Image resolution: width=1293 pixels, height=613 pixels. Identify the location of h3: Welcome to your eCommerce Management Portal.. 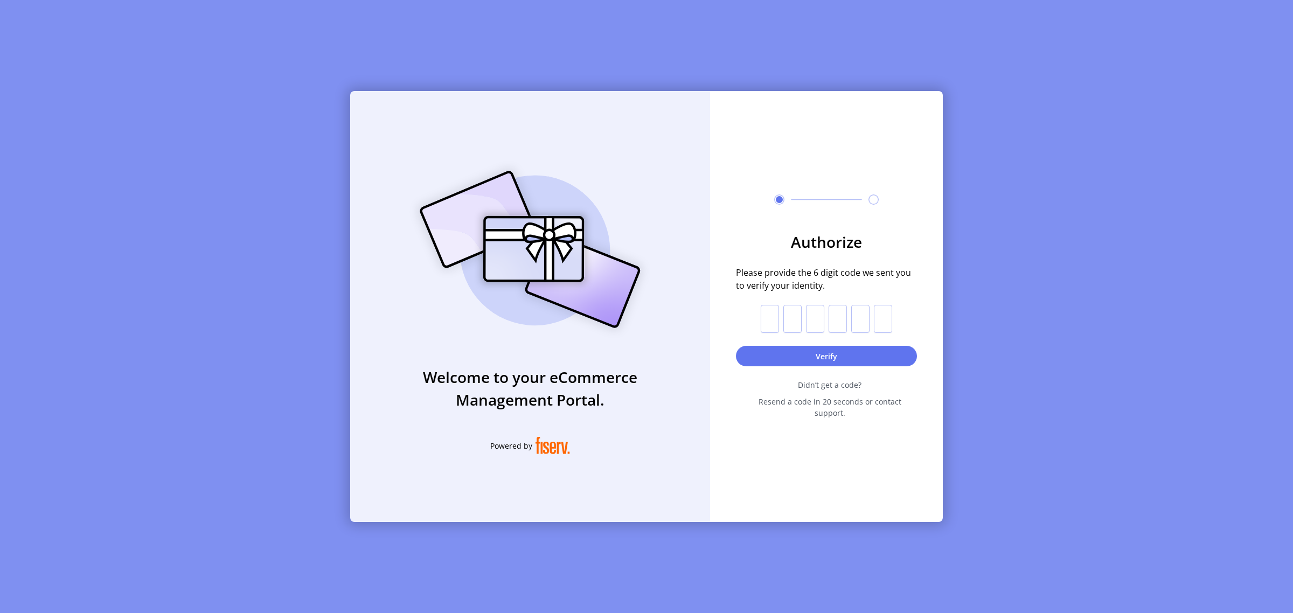
(530, 388).